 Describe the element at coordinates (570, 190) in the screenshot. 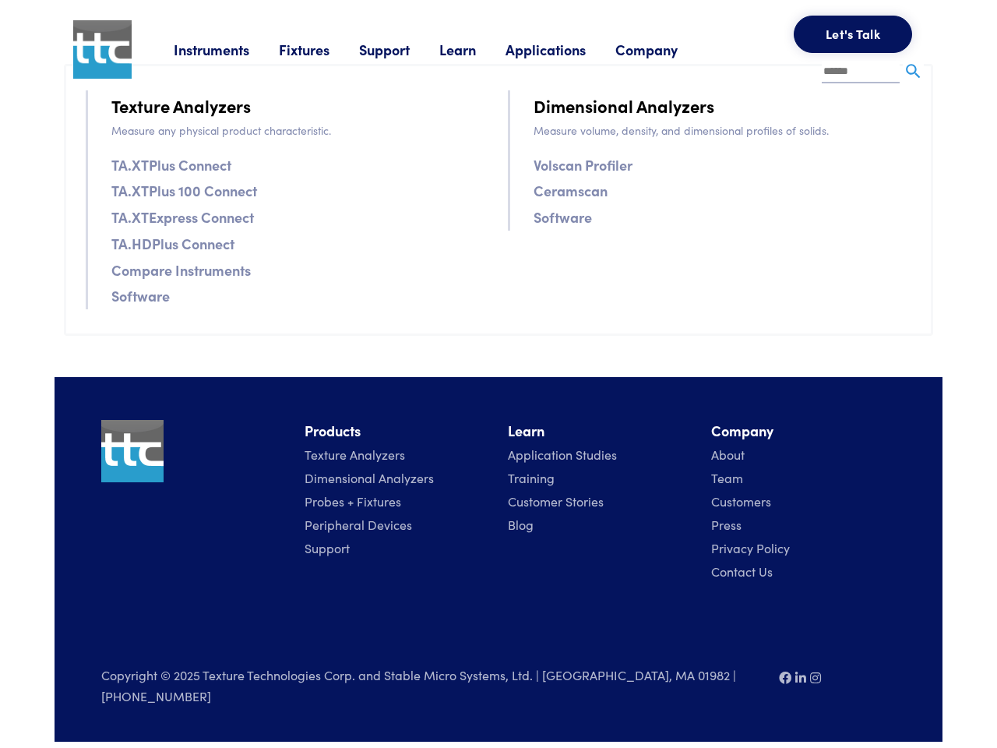

I see `a: Ceramscan` at that location.